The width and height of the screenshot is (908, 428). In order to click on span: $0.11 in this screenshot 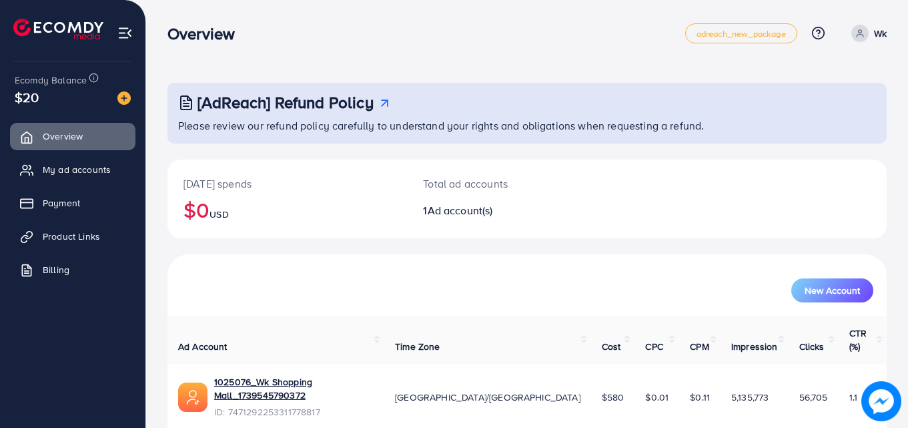, I will do `click(700, 397)`.